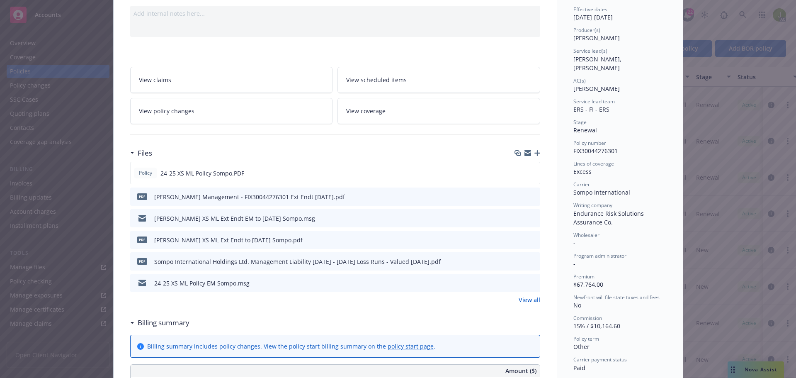 The width and height of the screenshot is (796, 378). What do you see at coordinates (586, 235) in the screenshot?
I see `span: Wholesaler` at bounding box center [586, 235].